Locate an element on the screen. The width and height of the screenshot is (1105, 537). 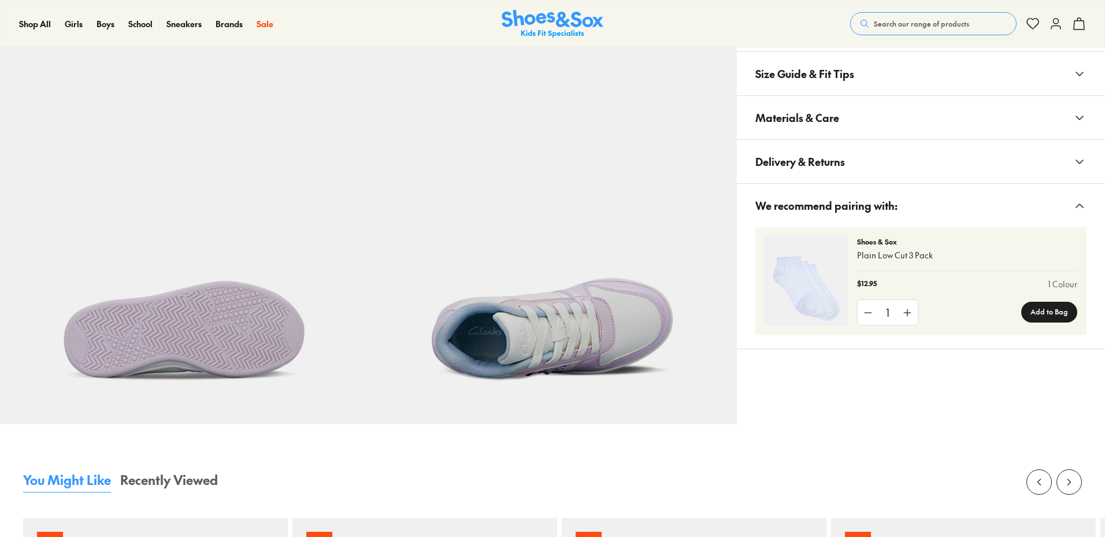
button: Recently Viewed is located at coordinates (169, 481).